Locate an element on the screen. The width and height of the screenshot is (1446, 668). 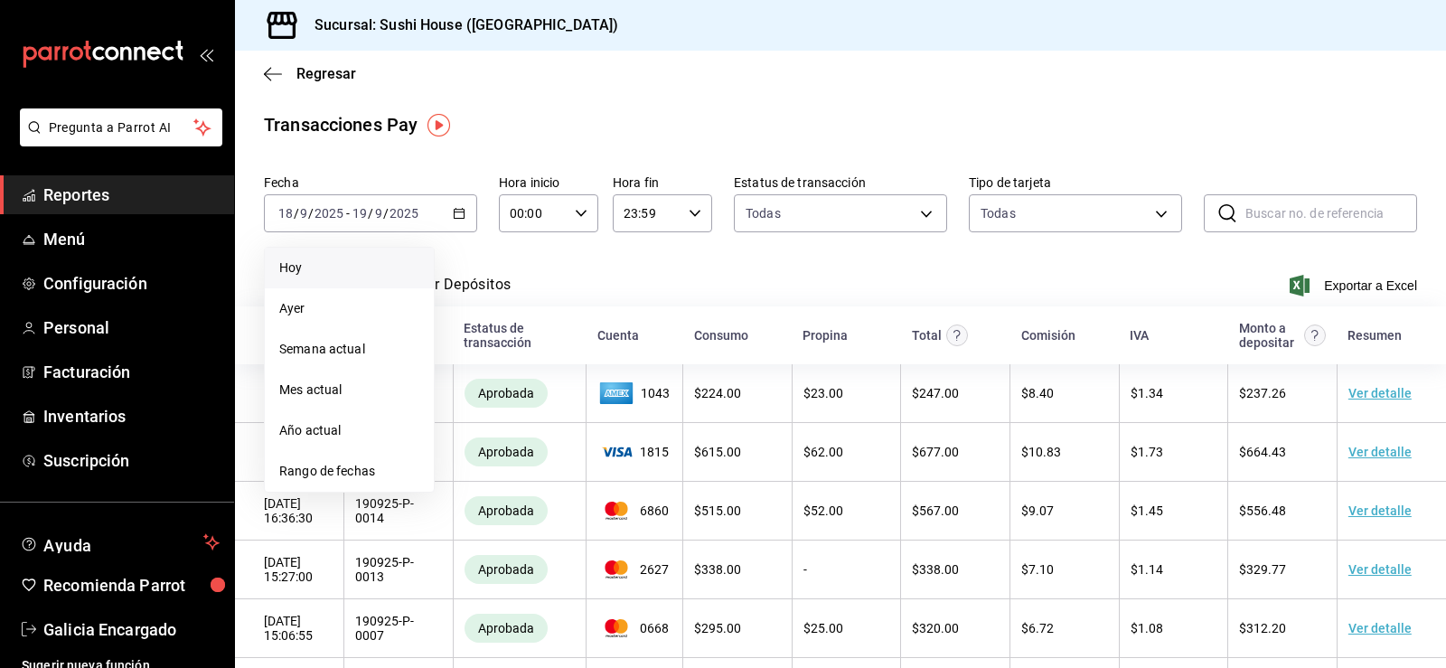
span: $ 312.20 is located at coordinates (1263, 628).